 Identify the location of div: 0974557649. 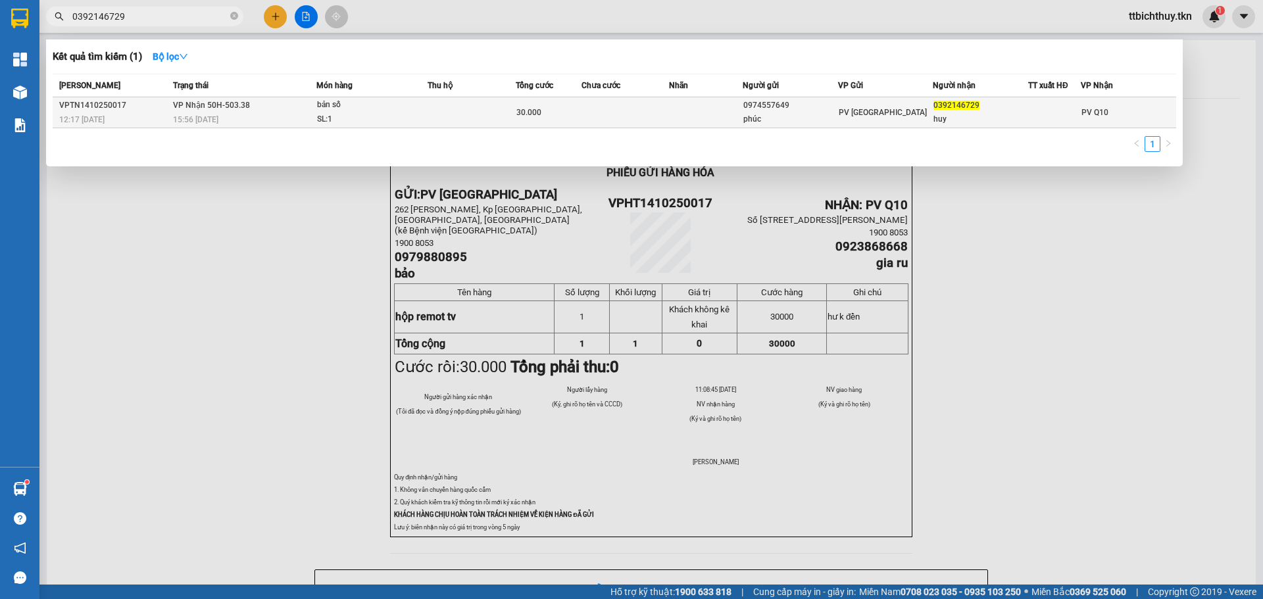
(790, 105).